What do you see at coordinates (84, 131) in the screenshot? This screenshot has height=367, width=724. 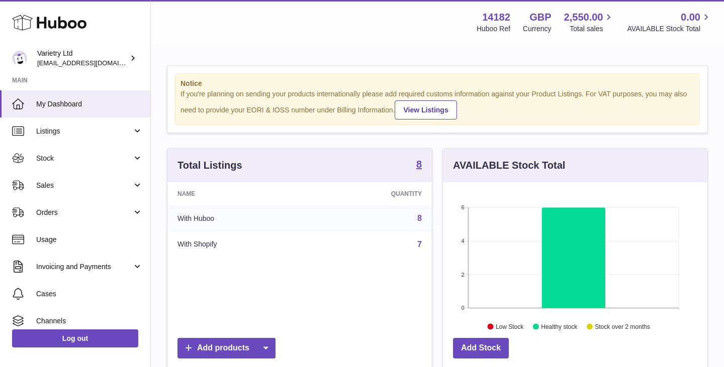 I see `span: Listings` at bounding box center [84, 131].